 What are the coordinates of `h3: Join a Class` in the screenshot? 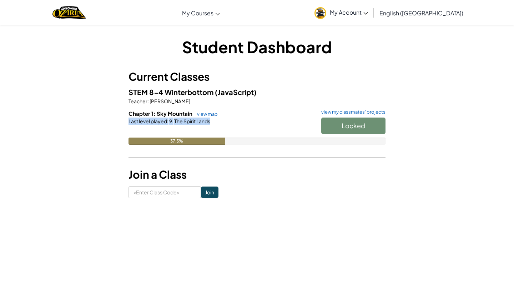 It's located at (257, 174).